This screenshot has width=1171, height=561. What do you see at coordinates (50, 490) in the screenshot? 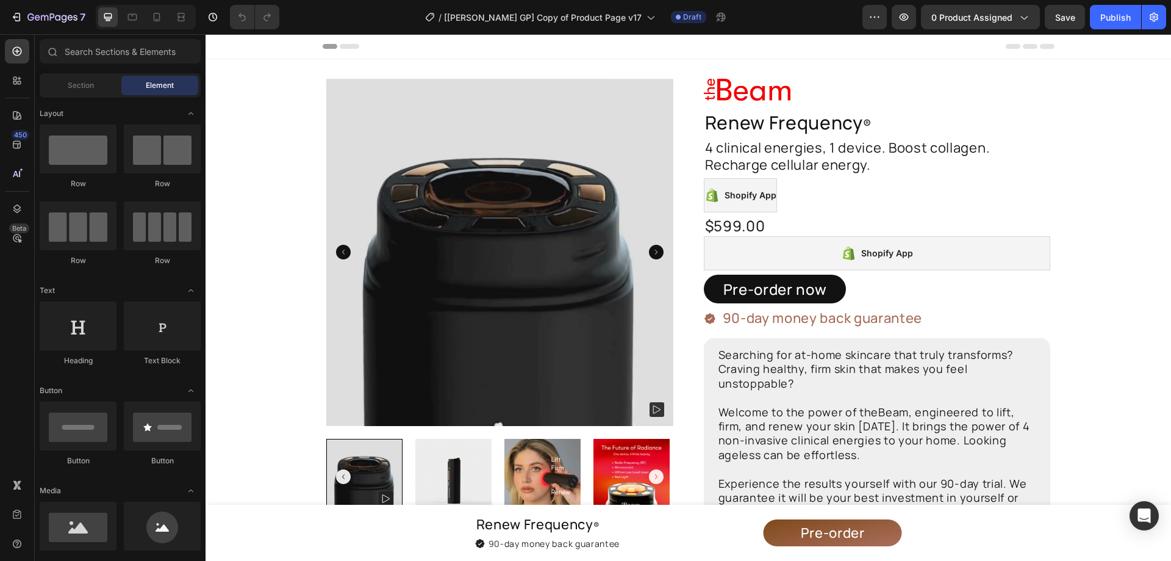
I see `span: Media` at bounding box center [50, 490].